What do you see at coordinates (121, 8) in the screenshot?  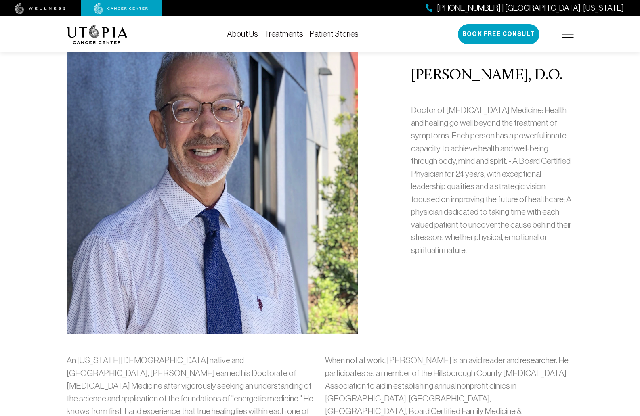 I see `img: cancer center` at bounding box center [121, 8].